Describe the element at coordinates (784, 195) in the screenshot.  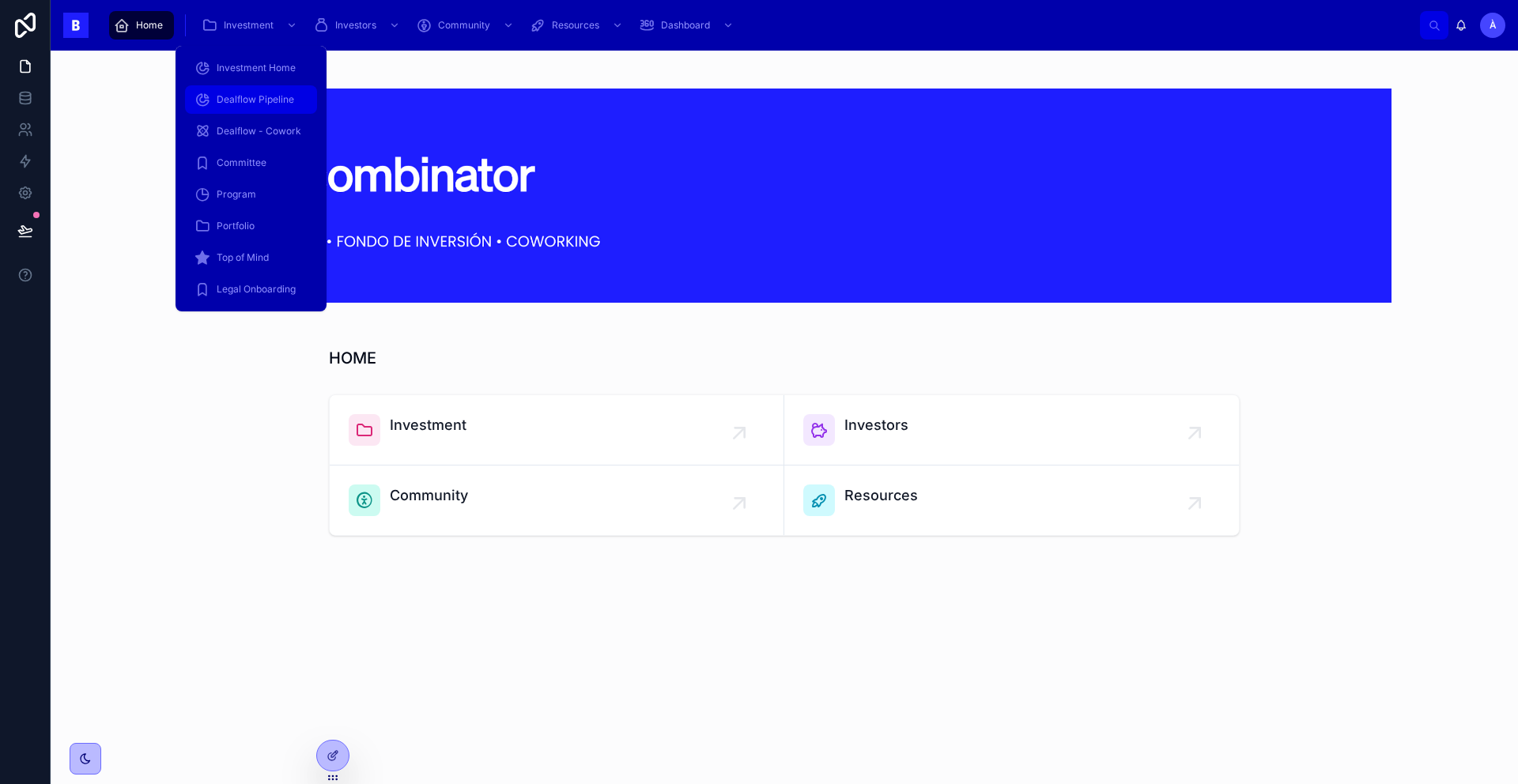
I see `img: 18445-Captura-de-Pantalla-2024-03-07-a-las-17.49.44.png` at that location.